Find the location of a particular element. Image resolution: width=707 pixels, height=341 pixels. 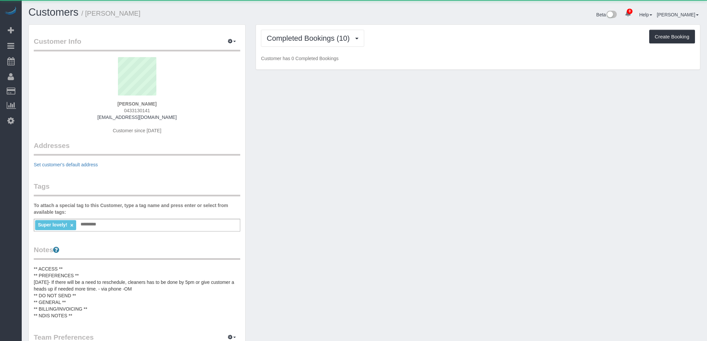

legend: Notes is located at coordinates (137, 252).